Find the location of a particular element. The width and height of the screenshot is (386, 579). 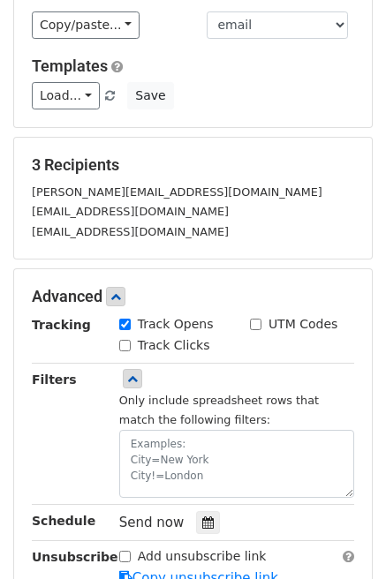

a: Templates is located at coordinates (70, 65).